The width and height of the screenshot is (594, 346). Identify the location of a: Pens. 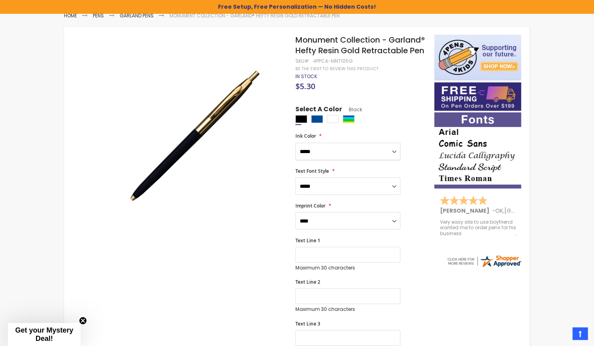
(98, 15).